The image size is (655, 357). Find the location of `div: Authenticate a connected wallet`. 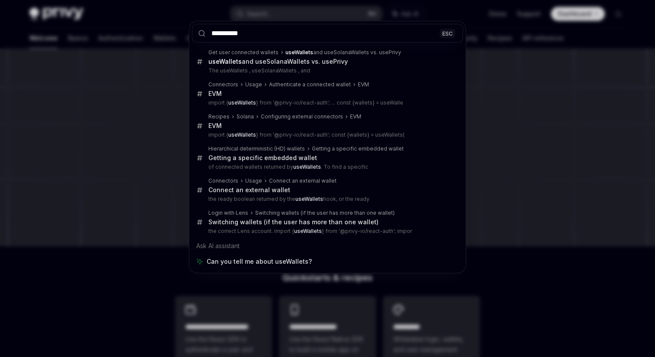

div: Authenticate a connected wallet is located at coordinates (310, 84).